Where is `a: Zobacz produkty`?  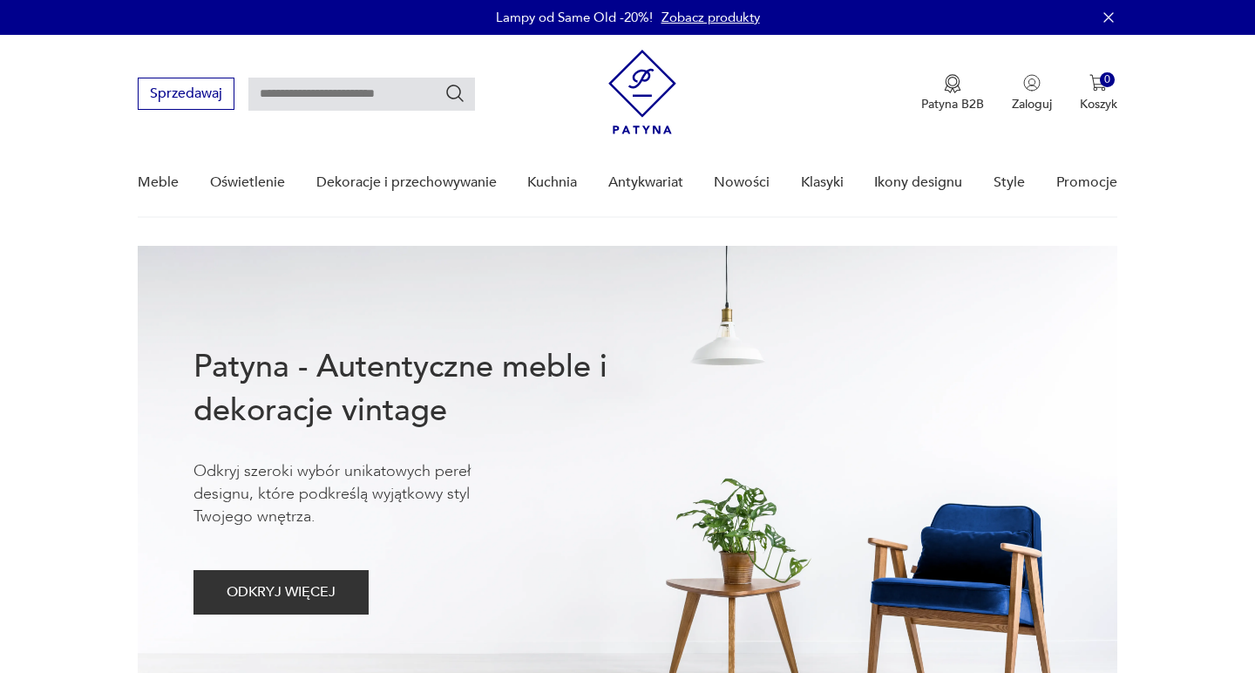 a: Zobacz produkty is located at coordinates (710, 17).